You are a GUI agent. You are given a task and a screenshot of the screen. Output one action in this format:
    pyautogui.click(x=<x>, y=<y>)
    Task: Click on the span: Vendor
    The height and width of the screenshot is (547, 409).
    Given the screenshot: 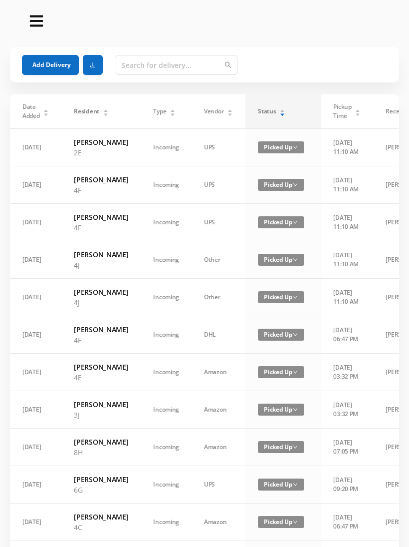 What is the action you would take?
    pyautogui.click(x=214, y=111)
    